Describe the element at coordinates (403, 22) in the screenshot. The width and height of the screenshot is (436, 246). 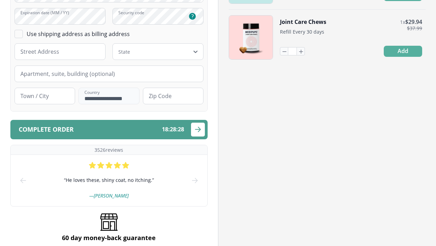
I see `span: 1 x` at that location.